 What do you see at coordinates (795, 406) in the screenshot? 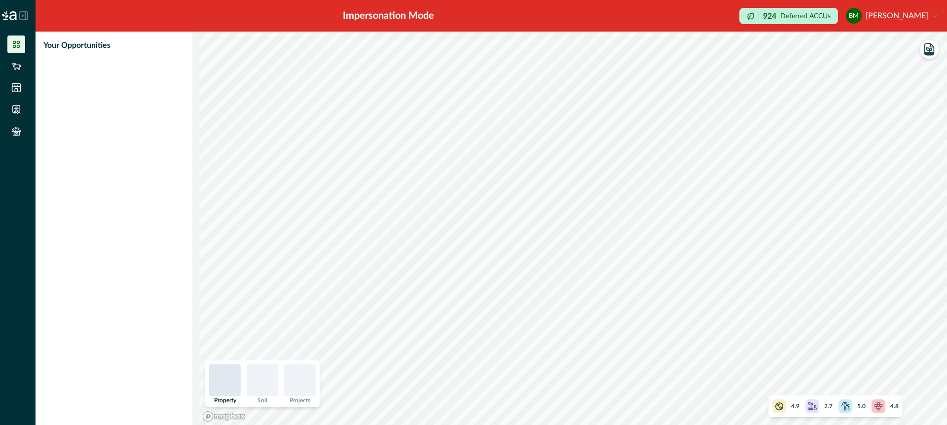
I see `p: 4.9` at bounding box center [795, 406].